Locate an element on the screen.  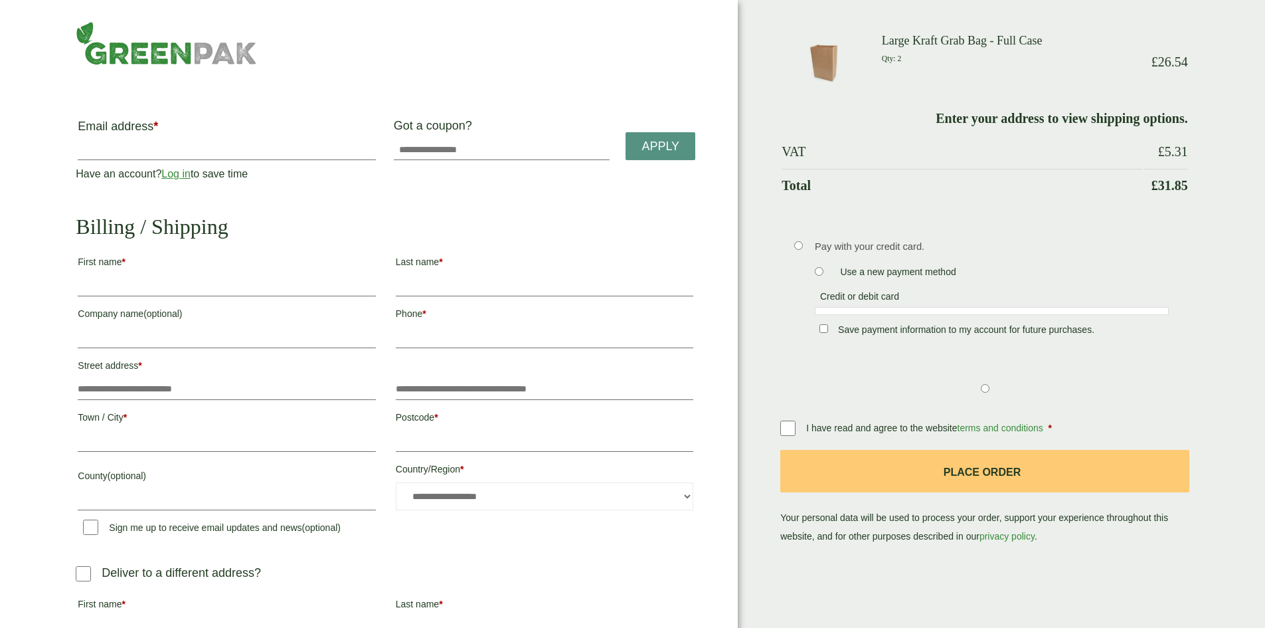
th: VAT is located at coordinates (962, 151).